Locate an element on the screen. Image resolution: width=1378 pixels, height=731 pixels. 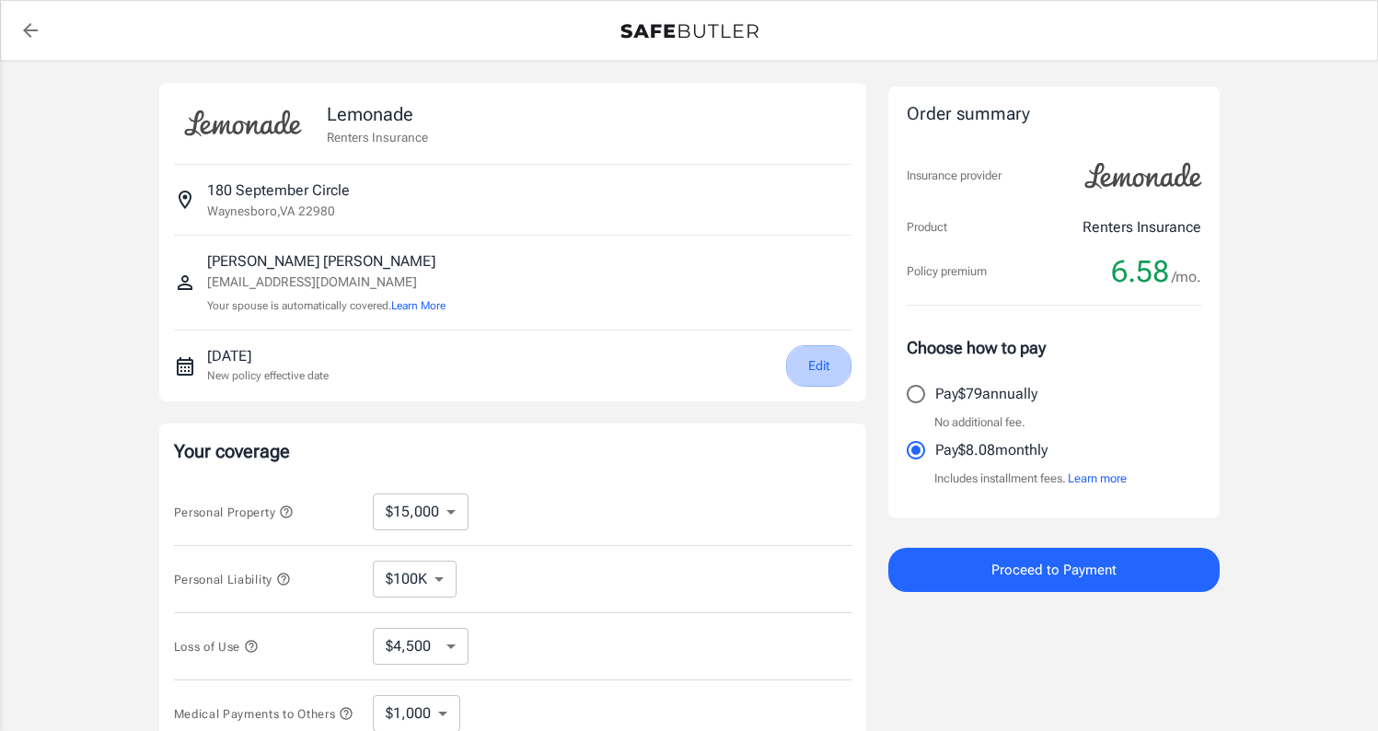
p: 180 September Circle is located at coordinates (278, 191).